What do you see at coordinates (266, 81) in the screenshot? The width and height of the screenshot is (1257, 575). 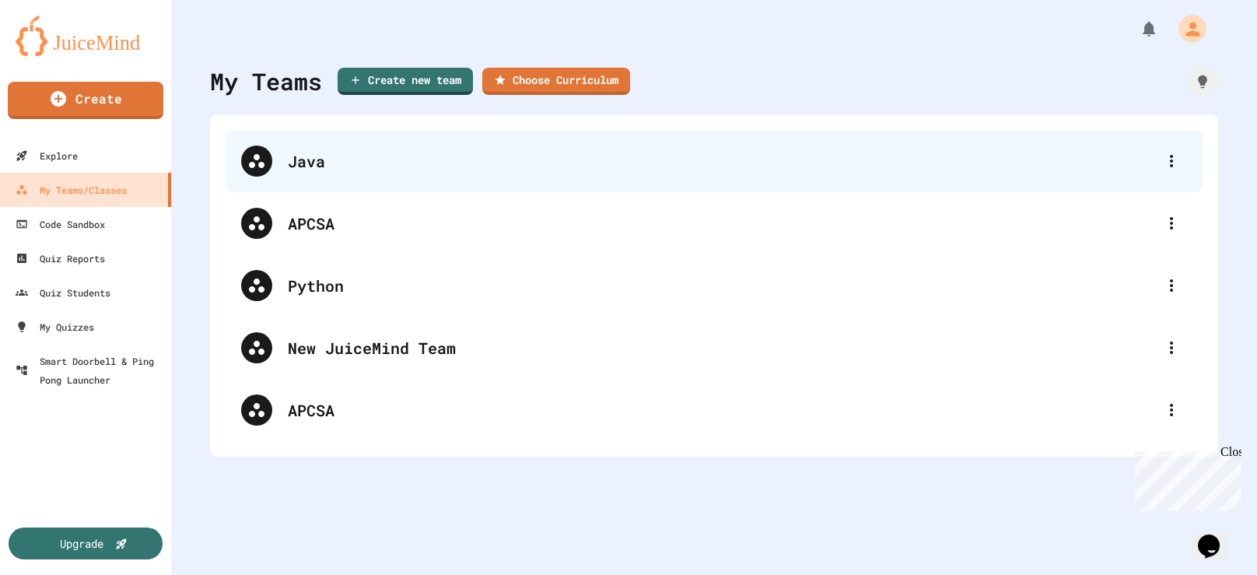 I see `div: My Teams` at bounding box center [266, 81].